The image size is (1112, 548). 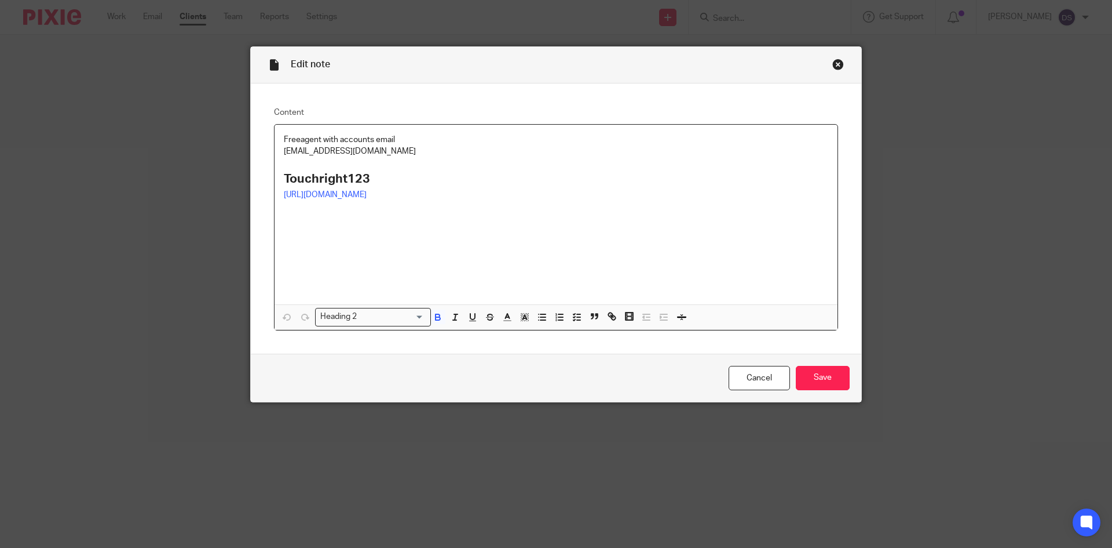 What do you see at coordinates (373, 316) in the screenshot?
I see `div: Search for option` at bounding box center [373, 316].